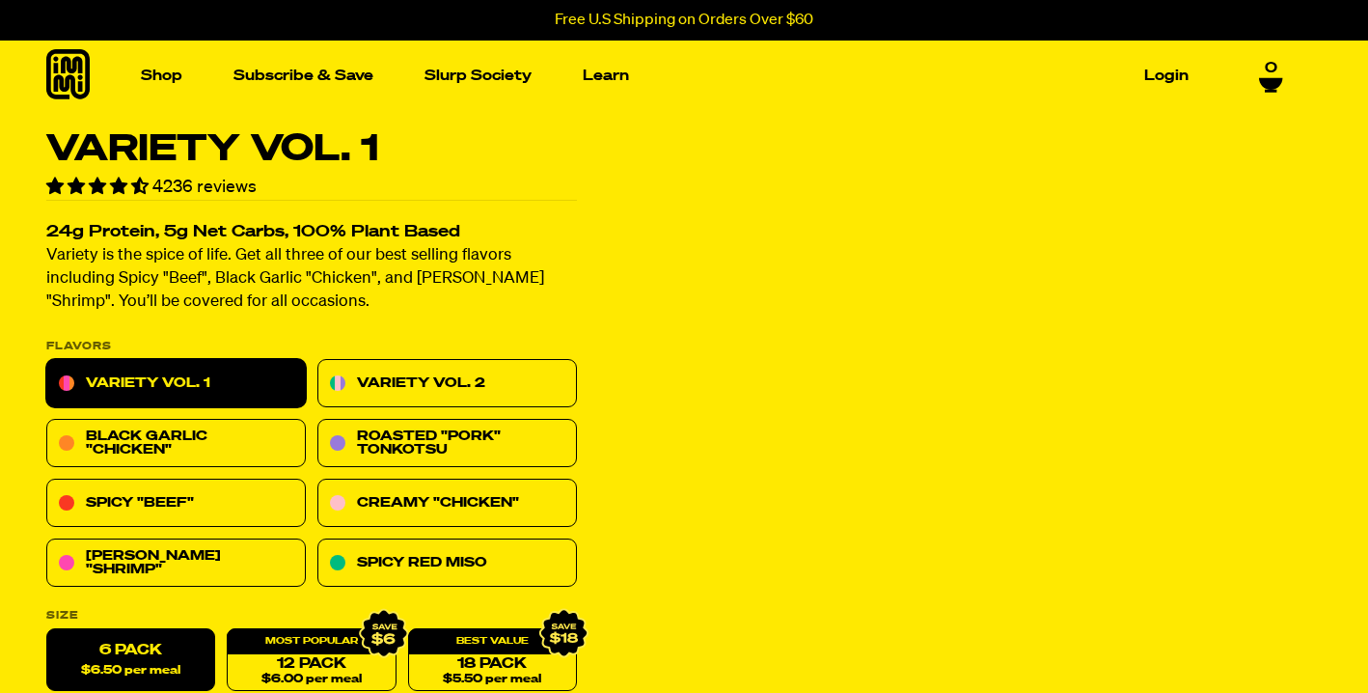  What do you see at coordinates (99, 187) in the screenshot?
I see `span: 4.55 stars` at bounding box center [99, 187].